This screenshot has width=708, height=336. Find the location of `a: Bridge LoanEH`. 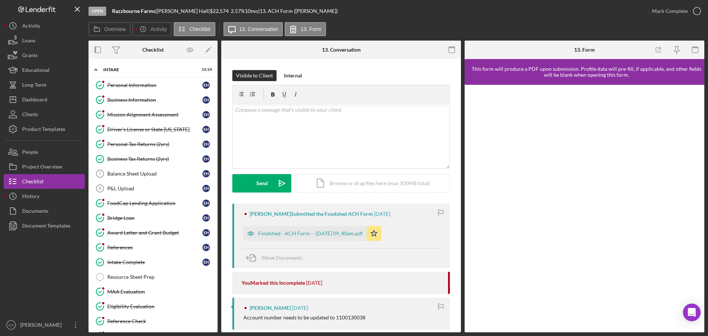

a: Bridge LoanEH is located at coordinates (153, 218).